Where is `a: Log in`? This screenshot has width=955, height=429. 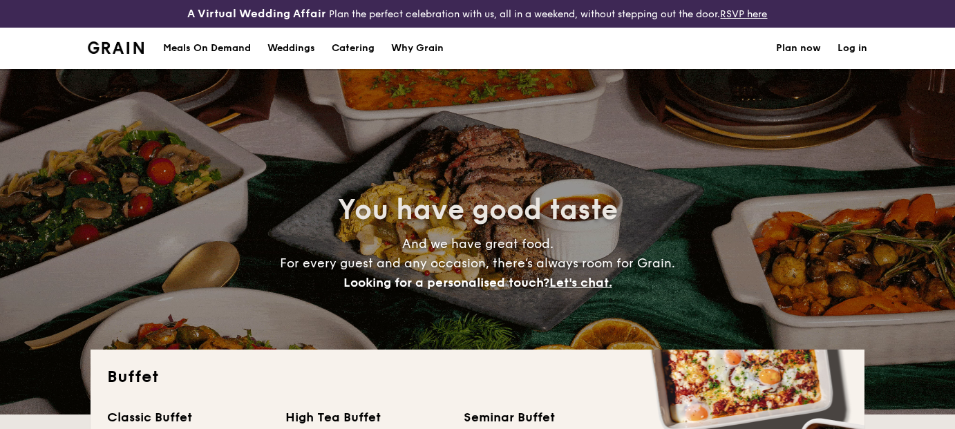 a: Log in is located at coordinates (852, 48).